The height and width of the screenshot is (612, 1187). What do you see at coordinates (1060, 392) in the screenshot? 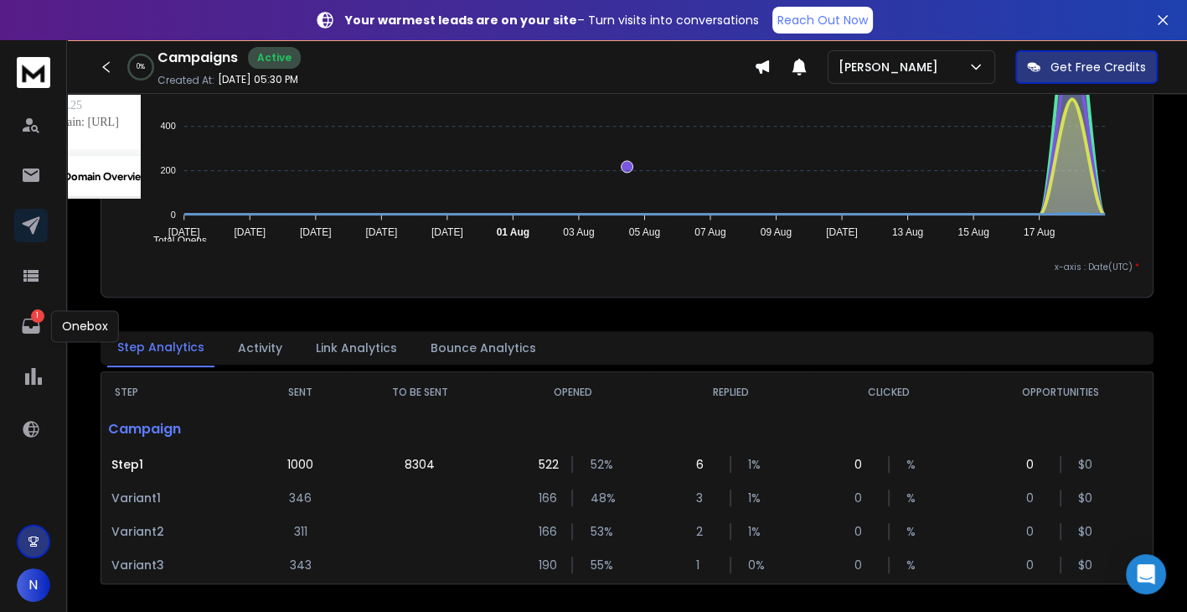
I see `th: OPPORTUNITIES` at bounding box center [1060, 392].